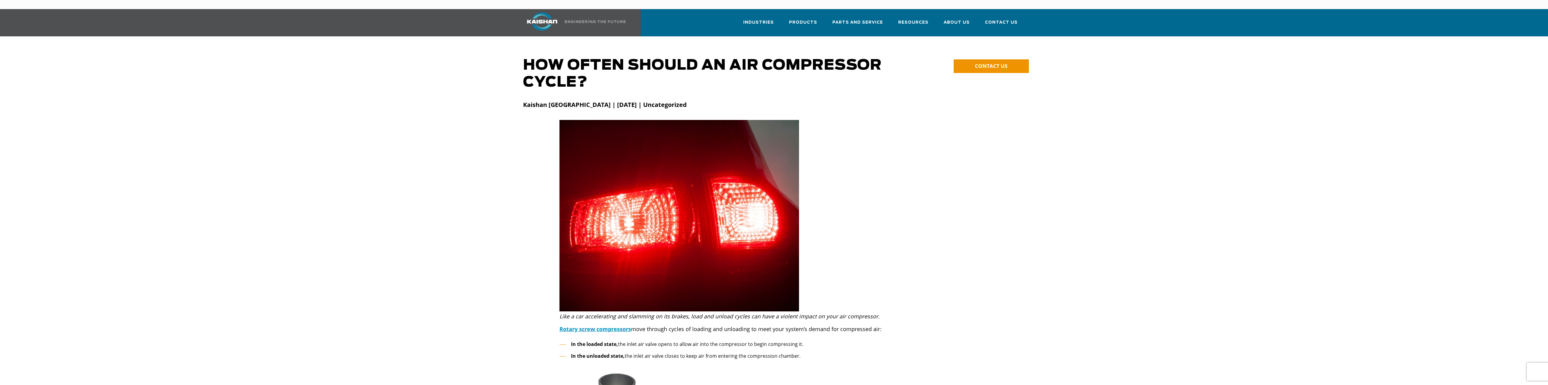  What do you see at coordinates (774, 329) in the screenshot?
I see `p: move through cycles of loading and unloading to meet your system’s demand for compressed air:` at bounding box center [774, 329].